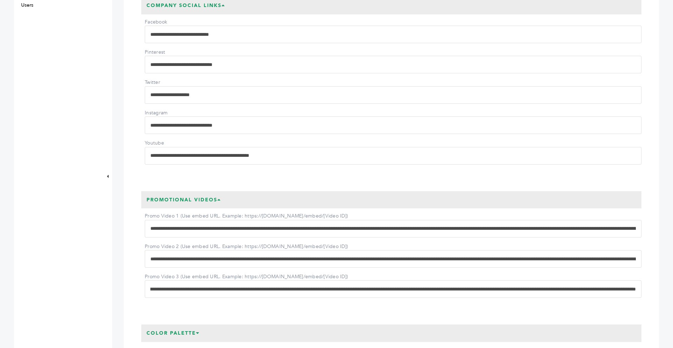  Describe the element at coordinates (169, 143) in the screenshot. I see `label: Youtube` at that location.